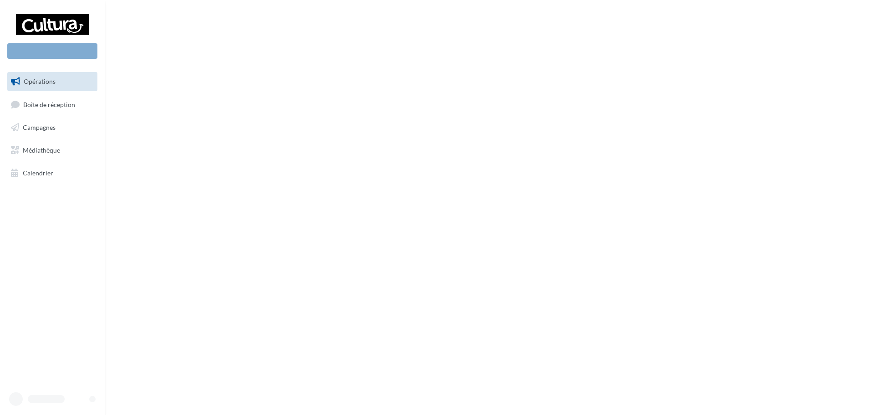 The height and width of the screenshot is (415, 874). What do you see at coordinates (39, 127) in the screenshot?
I see `span: Campagnes` at bounding box center [39, 127].